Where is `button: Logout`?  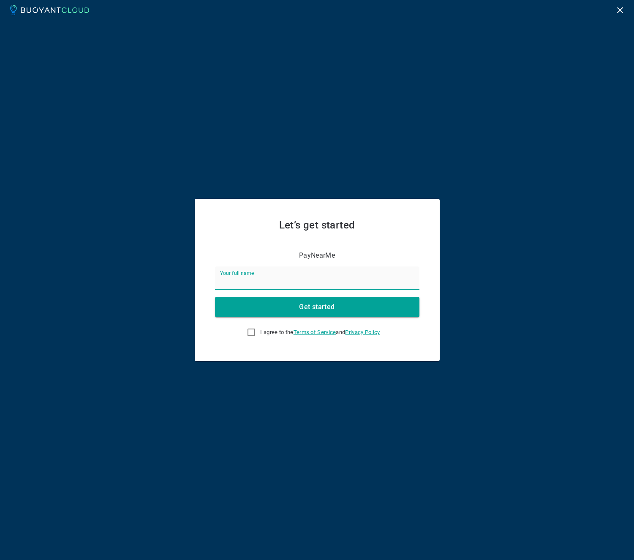 button: Logout is located at coordinates (620, 10).